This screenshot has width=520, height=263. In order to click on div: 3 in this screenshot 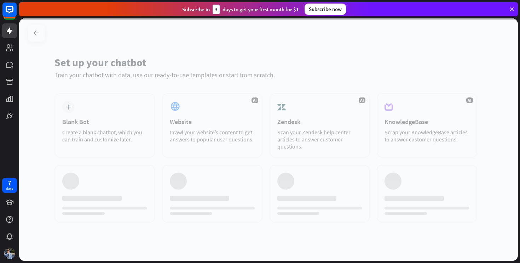, I will do `click(216, 9)`.